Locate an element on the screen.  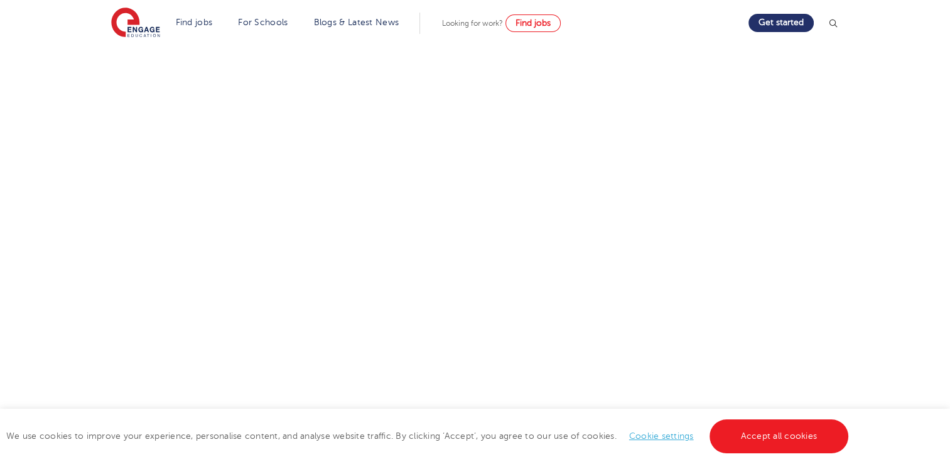
span: We use cookies to improve your experience, personalise content, and analyse website traffic. By c... is located at coordinates (429, 435).